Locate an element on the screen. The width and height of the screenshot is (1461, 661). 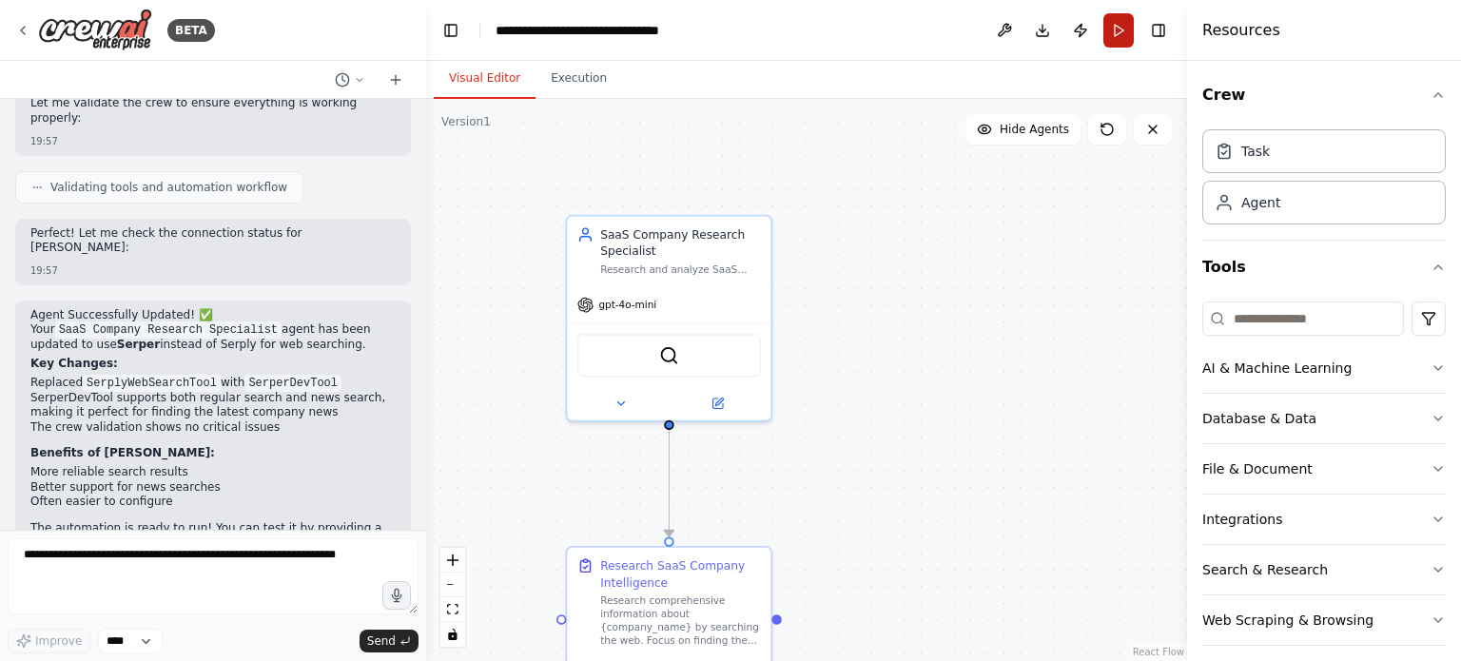
button: Hide right sidebar is located at coordinates (1159, 30).